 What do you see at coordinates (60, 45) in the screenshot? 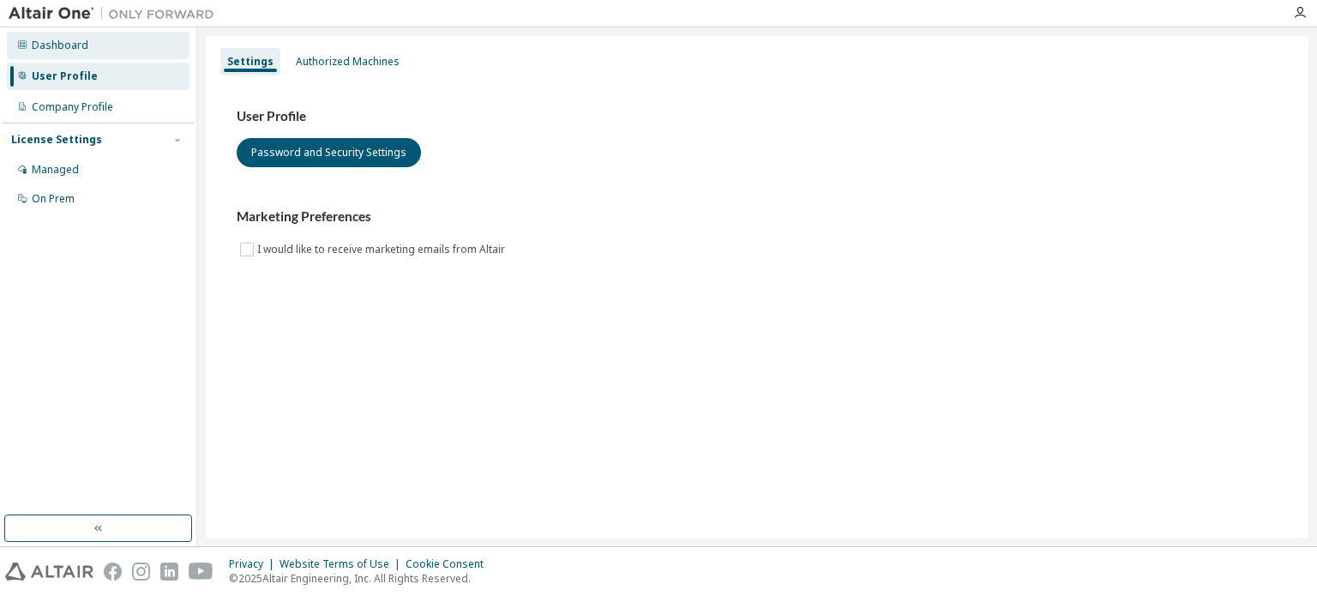
I see `div: Dashboard` at bounding box center [60, 45].